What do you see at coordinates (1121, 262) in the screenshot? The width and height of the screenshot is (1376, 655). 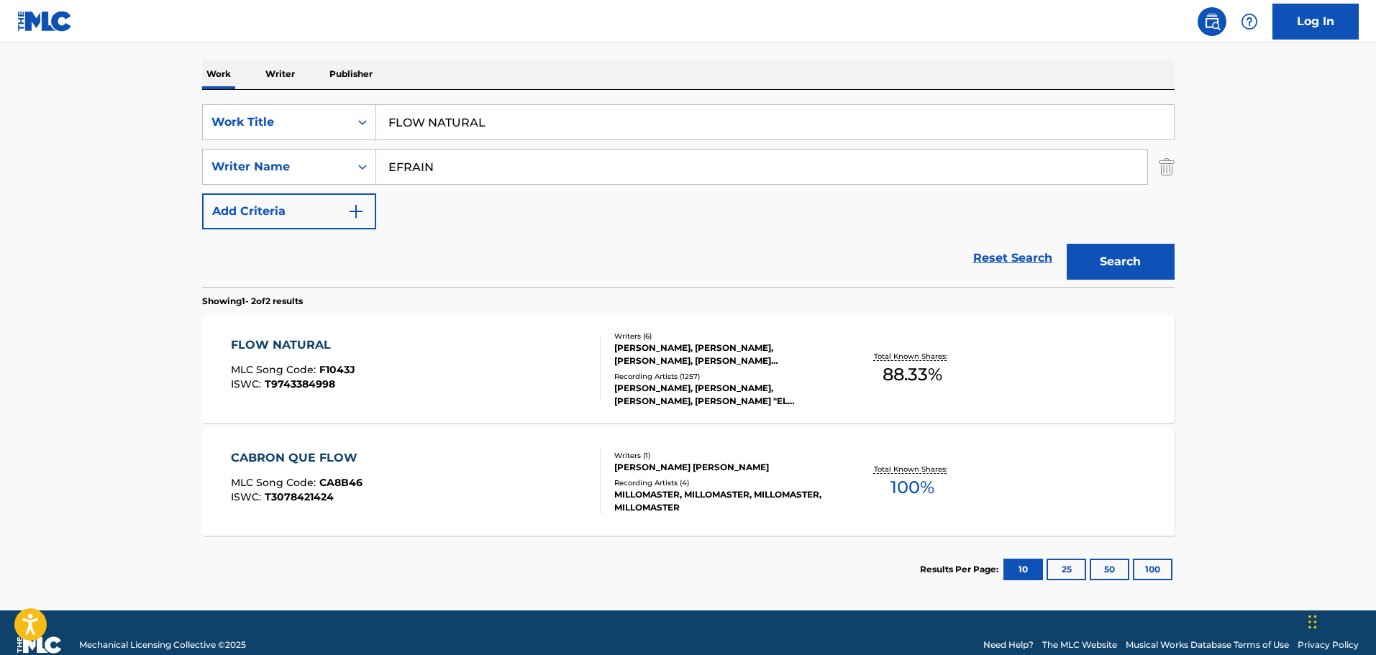 I see `button: Search` at bounding box center [1121, 262].